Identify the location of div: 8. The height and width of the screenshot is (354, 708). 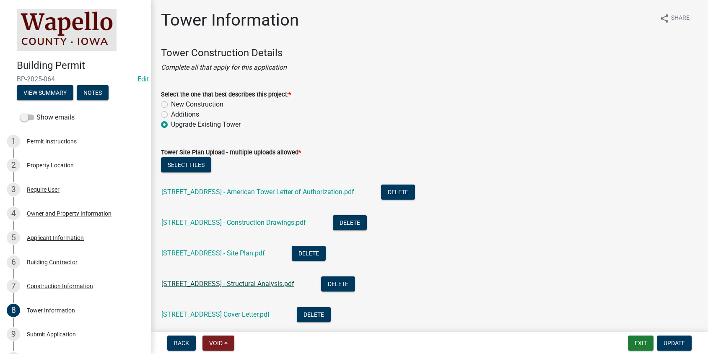
(13, 310).